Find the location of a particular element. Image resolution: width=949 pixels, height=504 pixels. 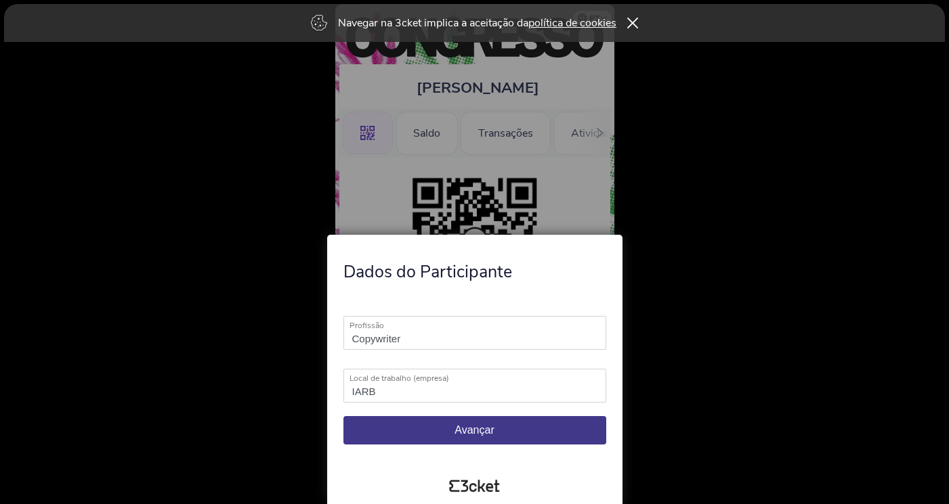

label: Profissão is located at coordinates (481, 326).